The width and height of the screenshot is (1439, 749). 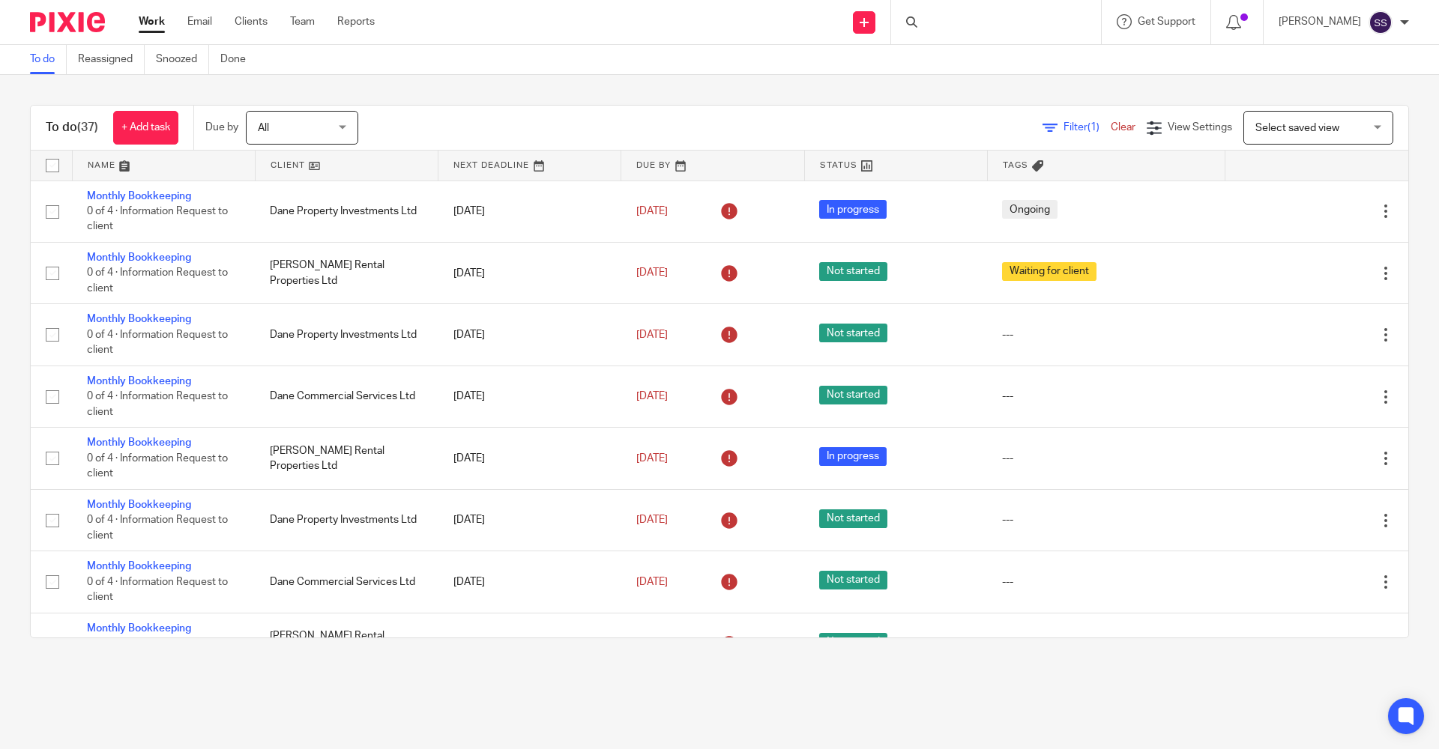 What do you see at coordinates (145, 127) in the screenshot?
I see `a: + Add task` at bounding box center [145, 127].